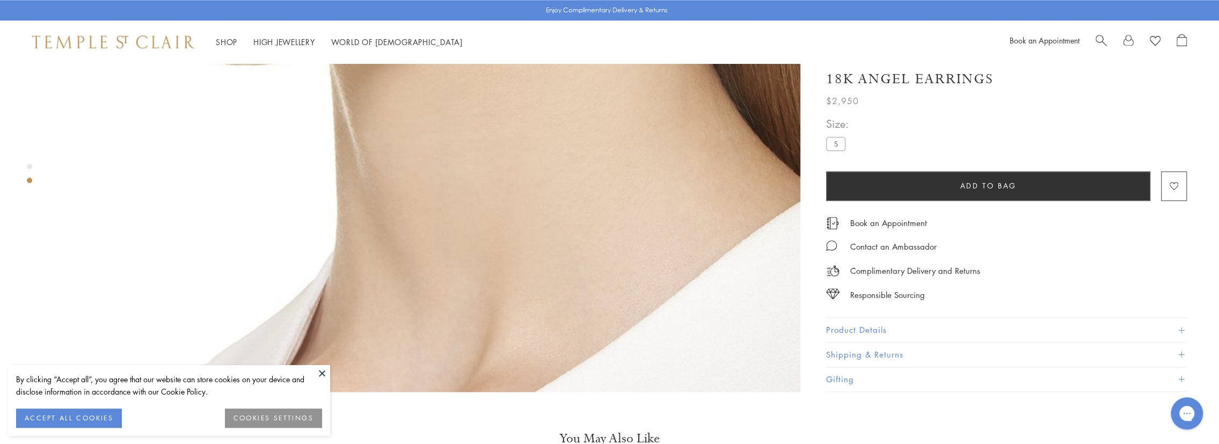 The width and height of the screenshot is (1219, 444). Describe the element at coordinates (838, 124) in the screenshot. I see `span: Size:` at that location.